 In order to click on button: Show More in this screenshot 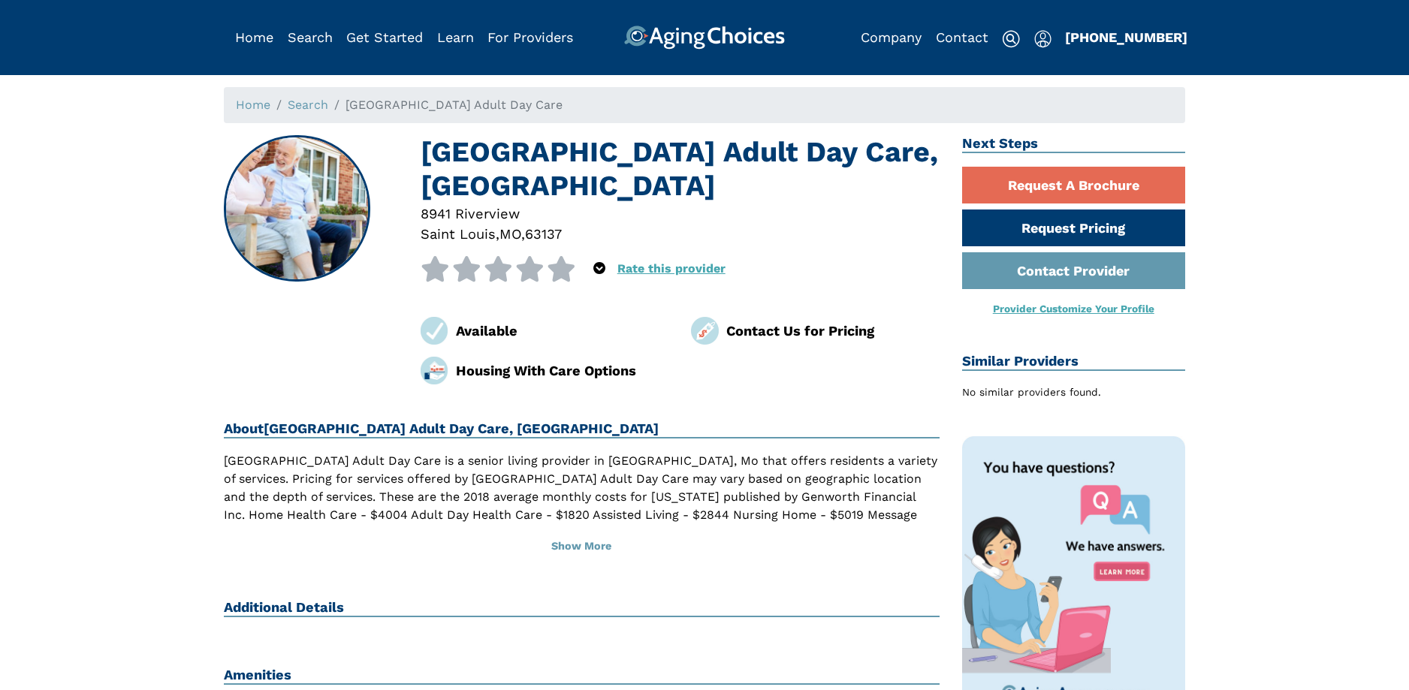, I will do `click(581, 547)`.